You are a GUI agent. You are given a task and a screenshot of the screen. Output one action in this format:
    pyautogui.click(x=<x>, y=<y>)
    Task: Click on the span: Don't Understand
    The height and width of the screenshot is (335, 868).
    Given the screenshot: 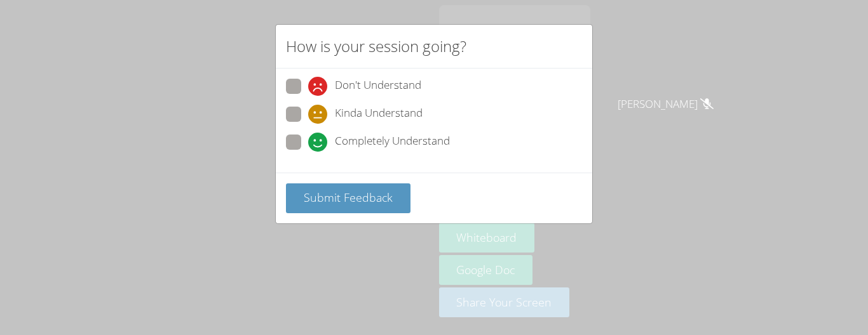 What is the action you would take?
    pyautogui.click(x=378, y=86)
    